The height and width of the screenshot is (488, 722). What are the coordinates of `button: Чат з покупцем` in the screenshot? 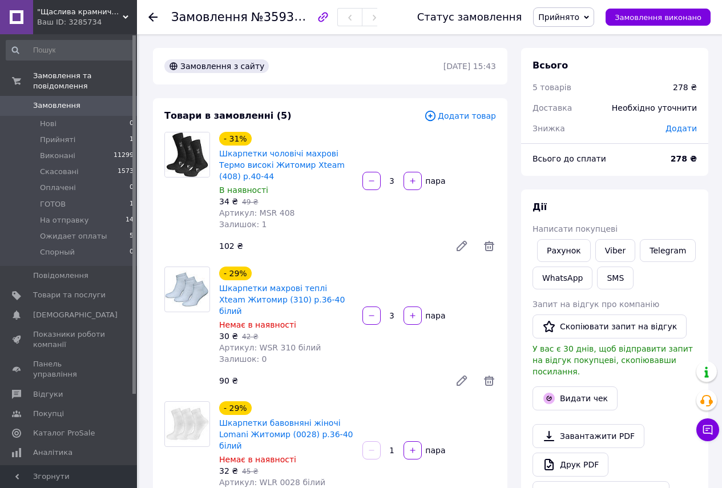 It's located at (708, 430).